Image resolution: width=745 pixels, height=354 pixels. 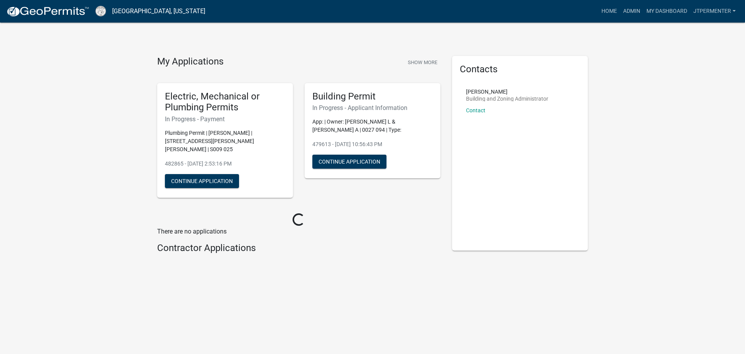 What do you see at coordinates (299, 249) in the screenshot?
I see `wm-workflow-list-section: Contractor Applications` at bounding box center [299, 249].